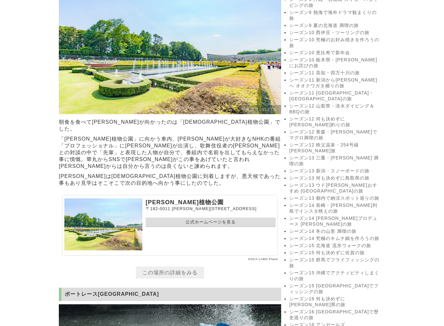 Image resolution: width=444 pixels, height=326 pixels. I want to click on a: 公式ホームページを見る, so click(210, 222).